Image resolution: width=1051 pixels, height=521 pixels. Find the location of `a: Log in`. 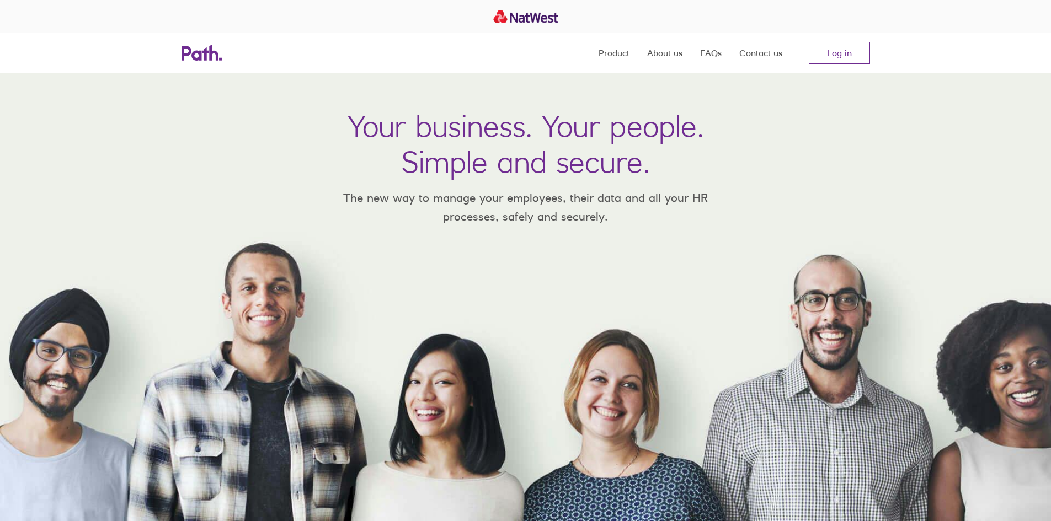

a: Log in is located at coordinates (839, 53).